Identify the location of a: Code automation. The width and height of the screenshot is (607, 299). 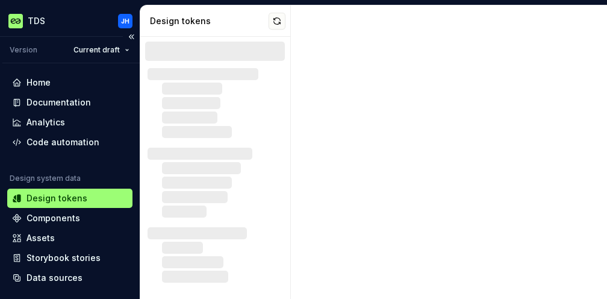
(70, 142).